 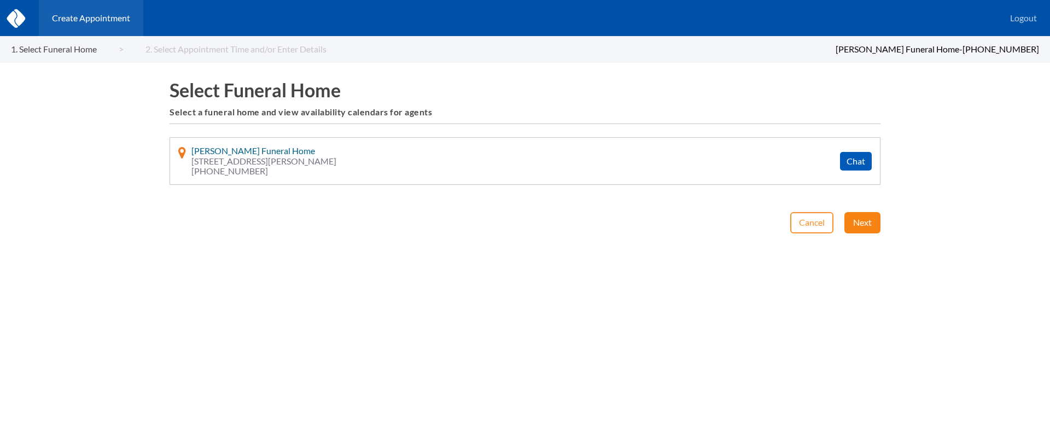 I want to click on button: Cancel, so click(x=812, y=223).